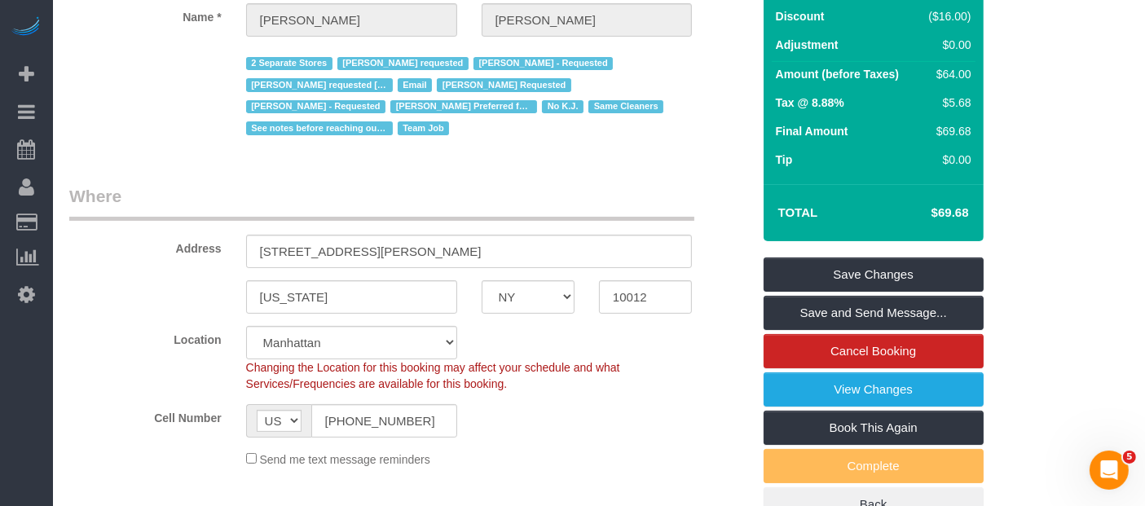  Describe the element at coordinates (351, 297) in the screenshot. I see `input: City` at that location.